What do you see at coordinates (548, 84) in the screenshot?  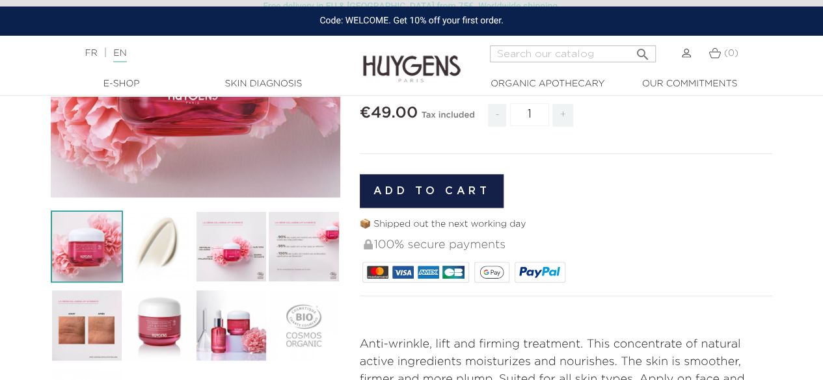 I see `a: Organic Apothecary` at bounding box center [548, 84].